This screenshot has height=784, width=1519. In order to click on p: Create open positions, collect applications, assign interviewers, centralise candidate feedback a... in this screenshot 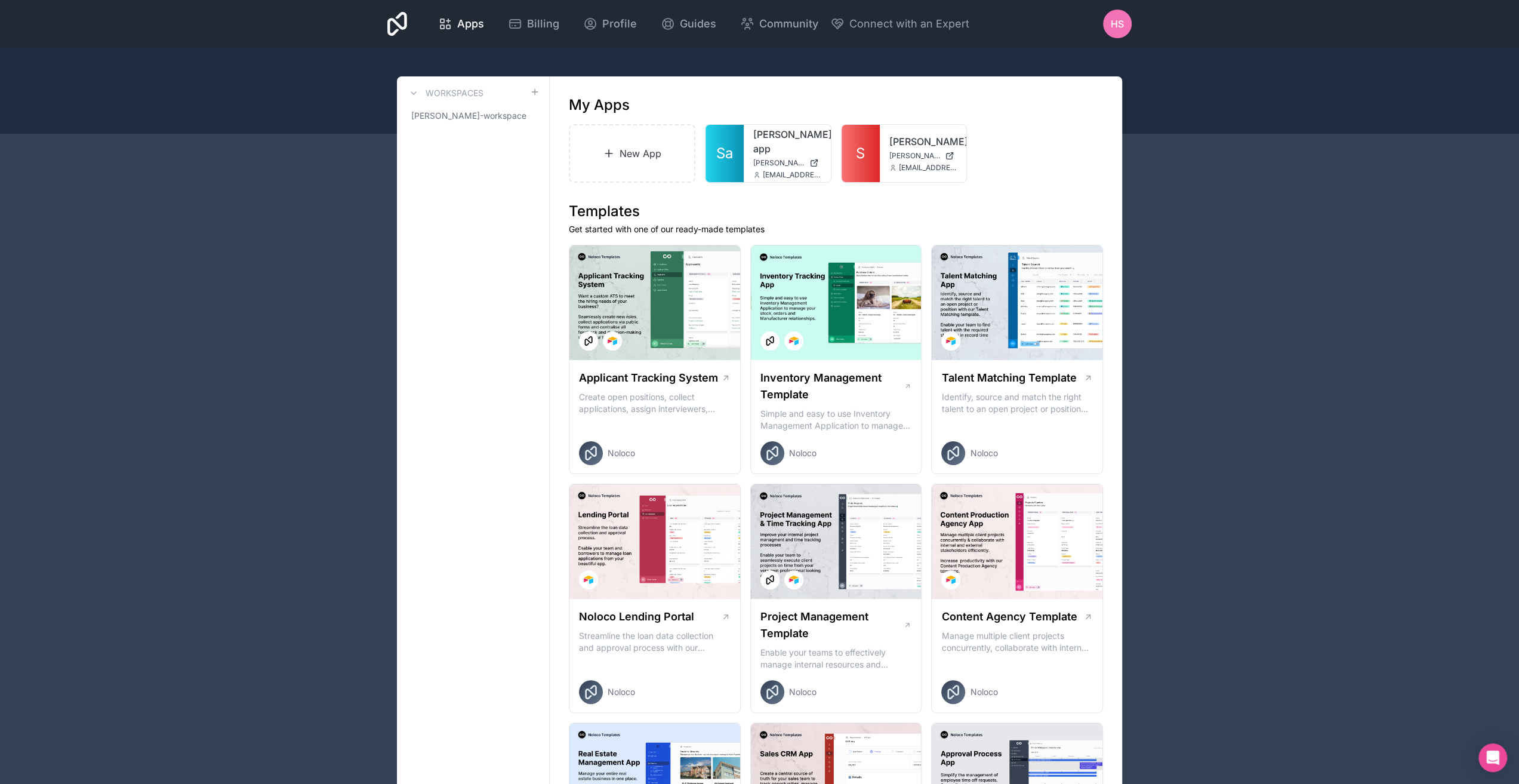, I will do `click(655, 403)`.